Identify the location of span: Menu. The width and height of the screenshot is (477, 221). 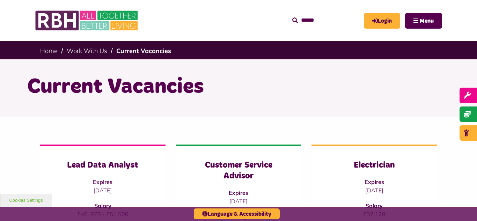
(426, 21).